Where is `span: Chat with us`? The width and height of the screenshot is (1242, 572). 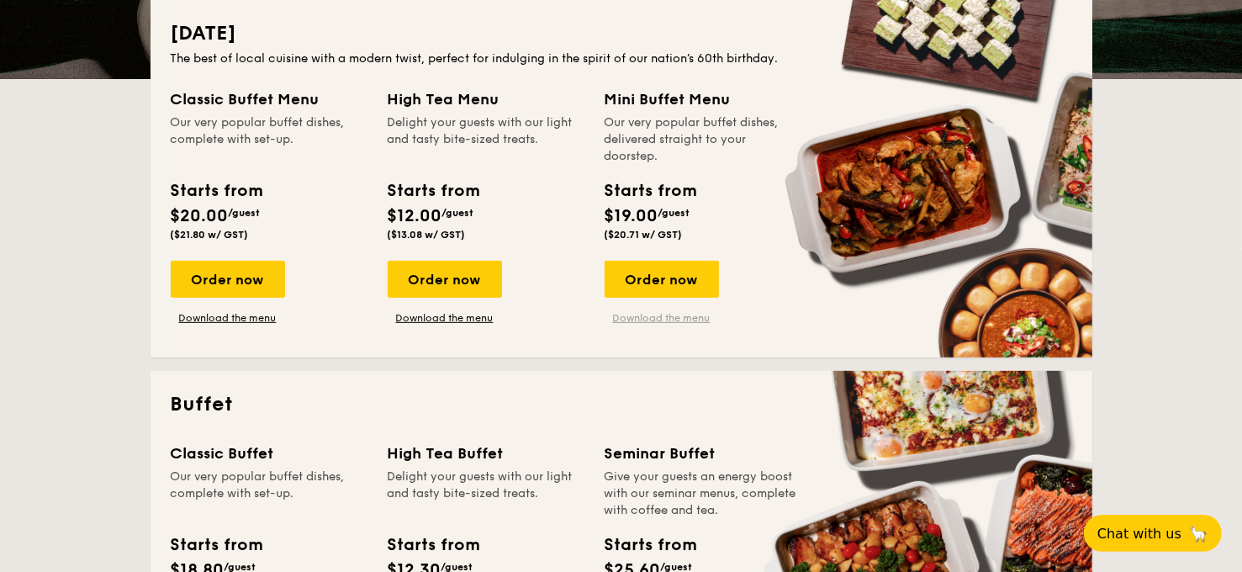
span: Chat with us is located at coordinates (1140, 533).